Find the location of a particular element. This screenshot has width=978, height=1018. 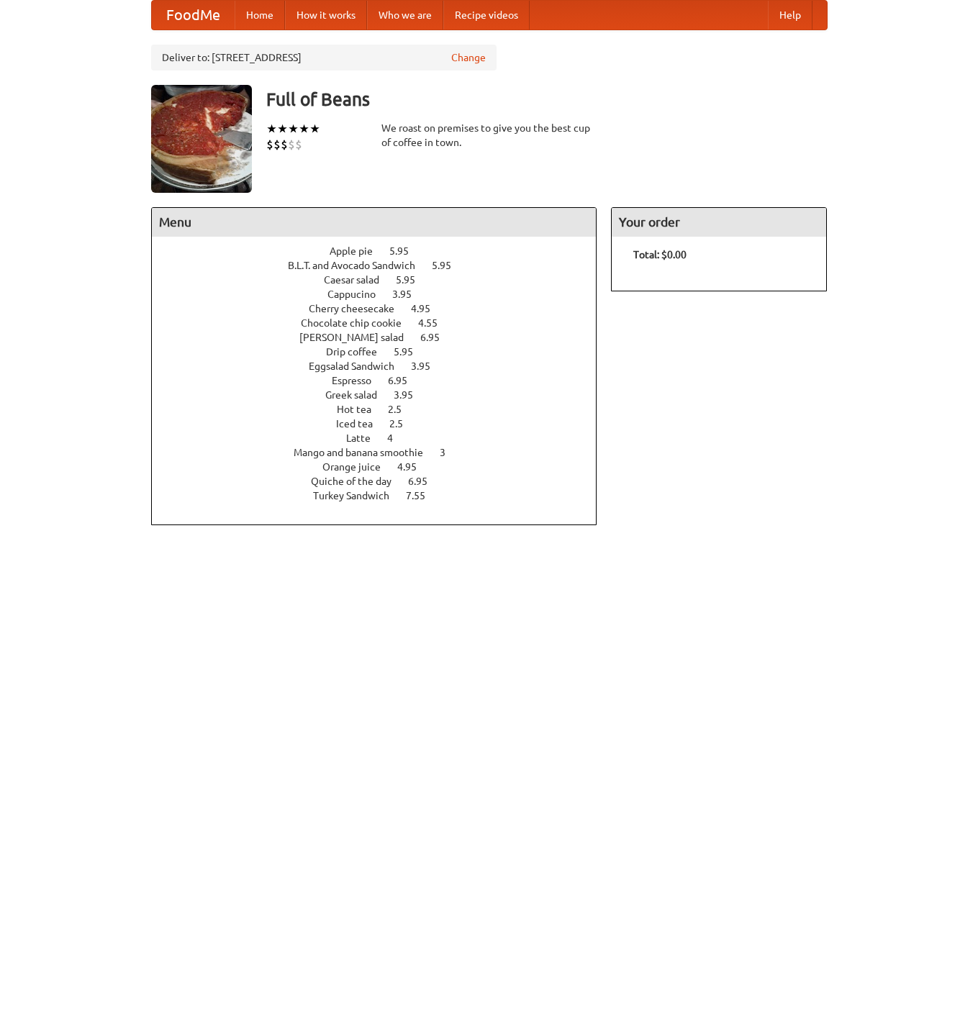

b: Total: $0.00 is located at coordinates (660, 255).